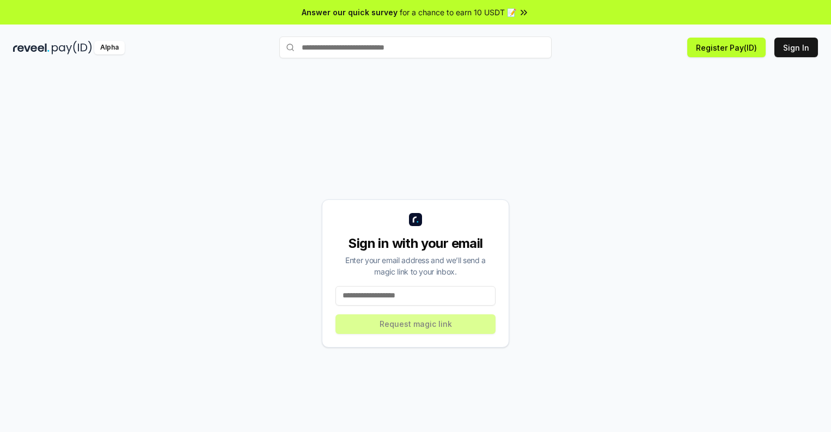  I want to click on img: pay_id, so click(72, 47).